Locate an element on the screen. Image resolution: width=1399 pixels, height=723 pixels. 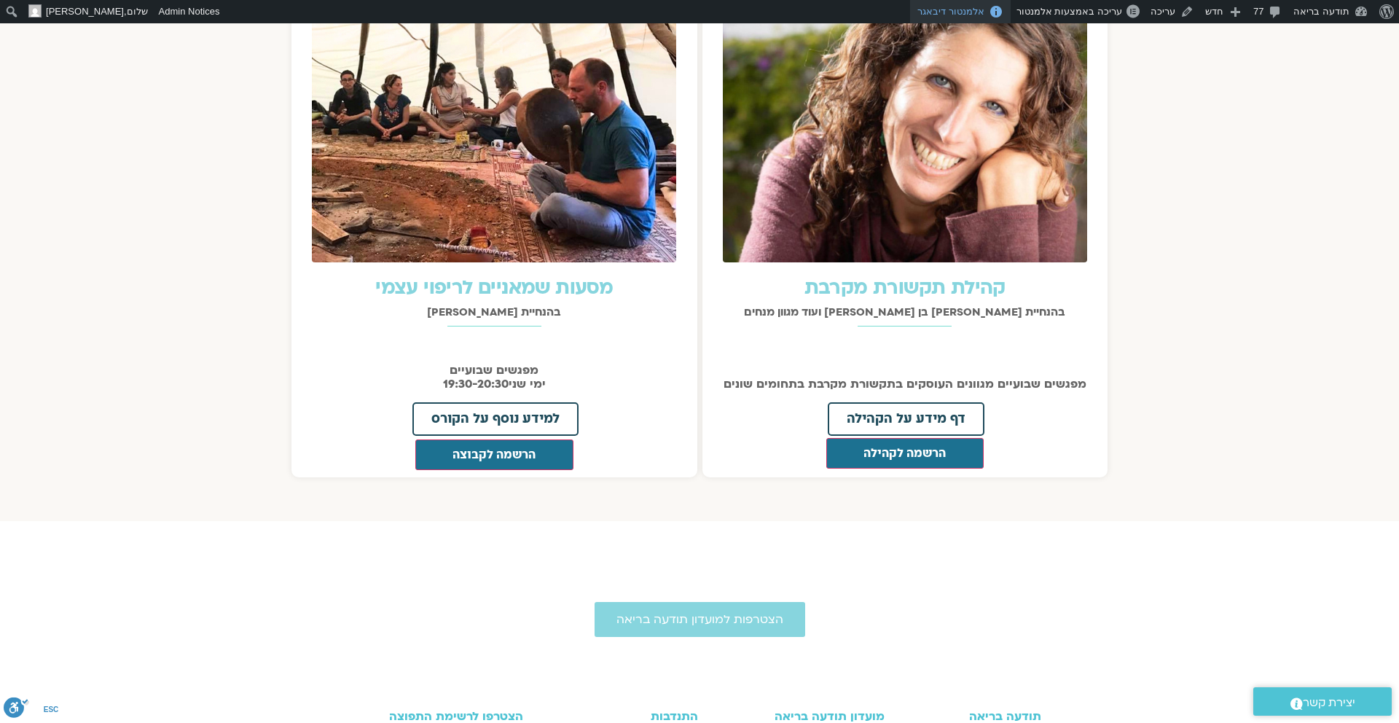
span: ימי שני is located at coordinates (527, 384).